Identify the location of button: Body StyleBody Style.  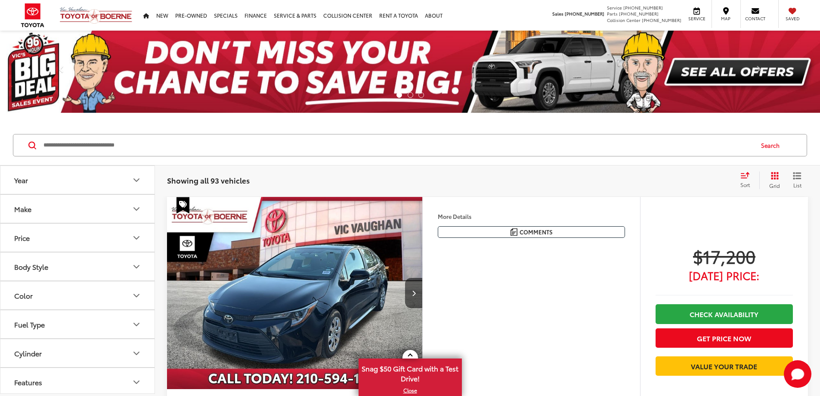
(78, 266).